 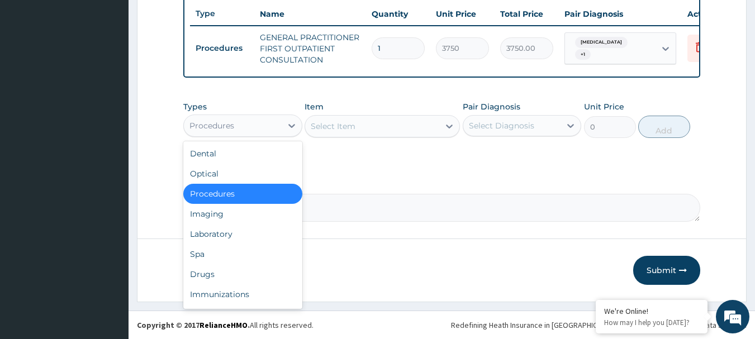 I want to click on div: Select Diagnosis, so click(x=501, y=126).